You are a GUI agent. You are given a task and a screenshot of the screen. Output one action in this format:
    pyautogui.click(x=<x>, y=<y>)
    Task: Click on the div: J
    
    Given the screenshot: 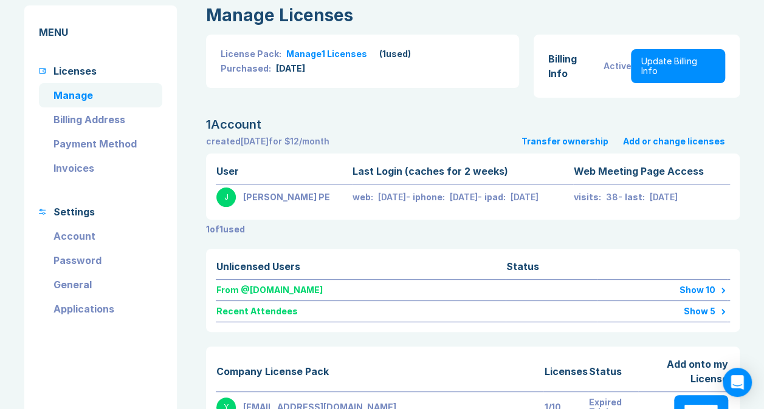 What is the action you would take?
    pyautogui.click(x=226, y=197)
    